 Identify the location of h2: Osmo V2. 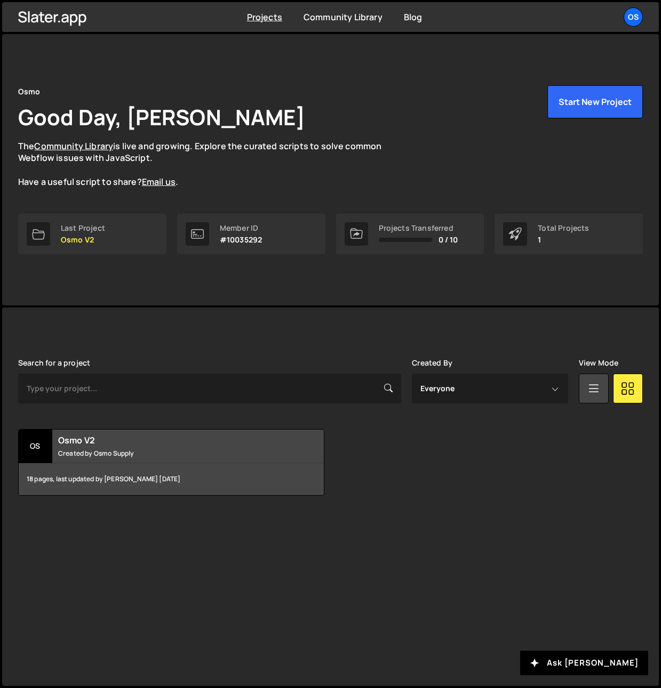
(175, 440).